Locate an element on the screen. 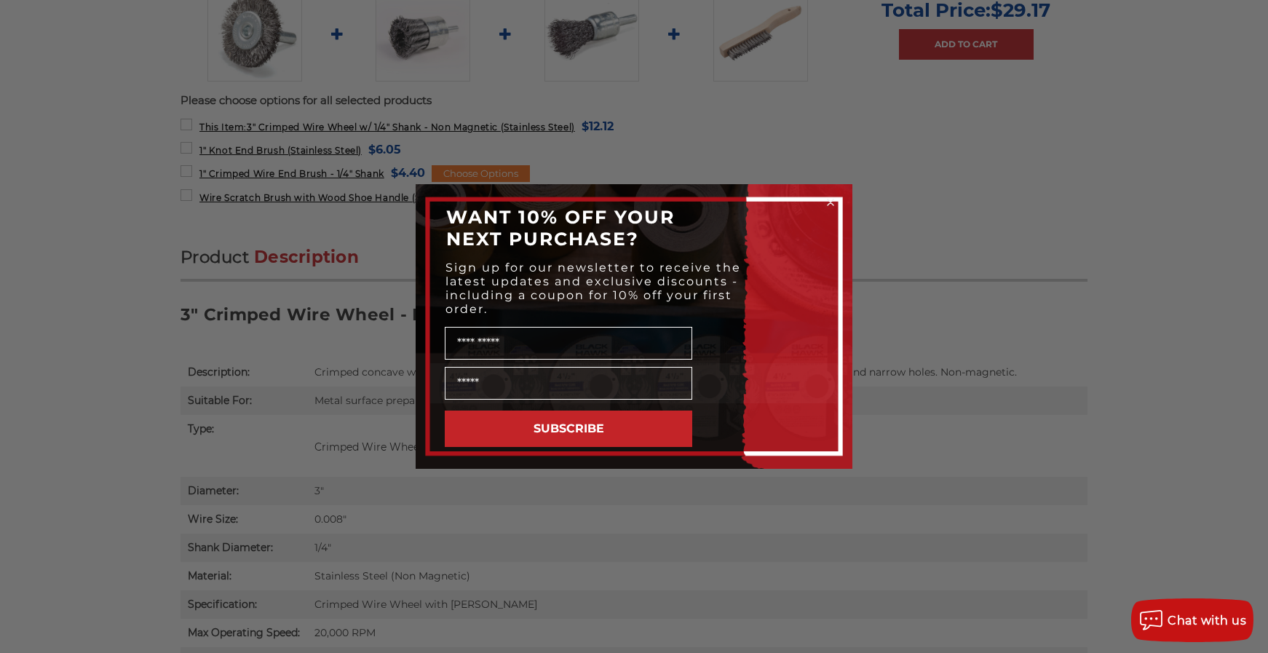 This screenshot has width=1268, height=653. span: Sign up for our newsletter to receive the latest updates and exclusive discounts - including a co... is located at coordinates (593, 288).